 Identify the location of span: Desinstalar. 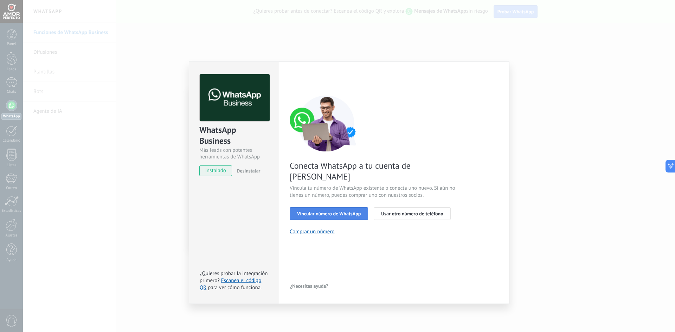
(248, 171).